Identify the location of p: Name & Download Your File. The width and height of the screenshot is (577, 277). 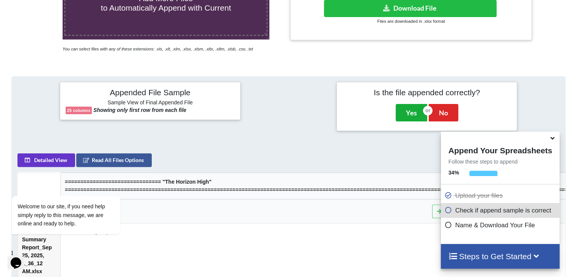
(501, 225).